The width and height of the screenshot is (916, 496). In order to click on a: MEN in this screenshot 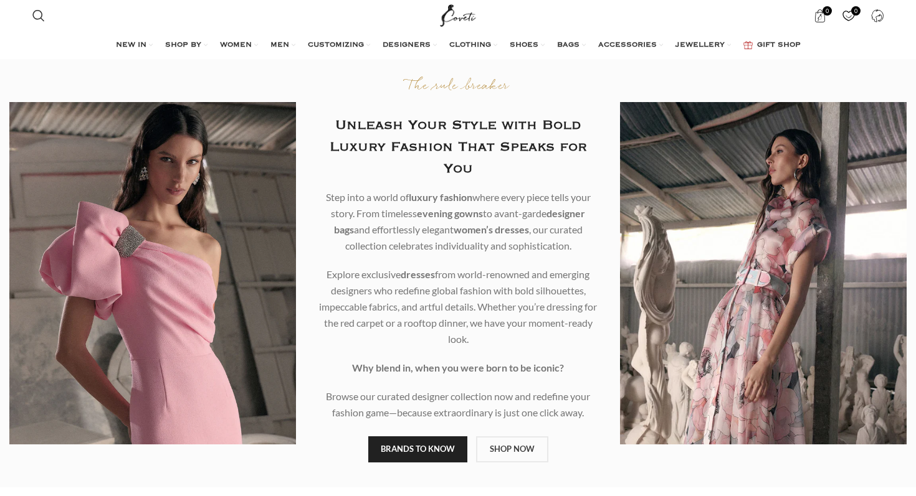, I will do `click(283, 45)`.